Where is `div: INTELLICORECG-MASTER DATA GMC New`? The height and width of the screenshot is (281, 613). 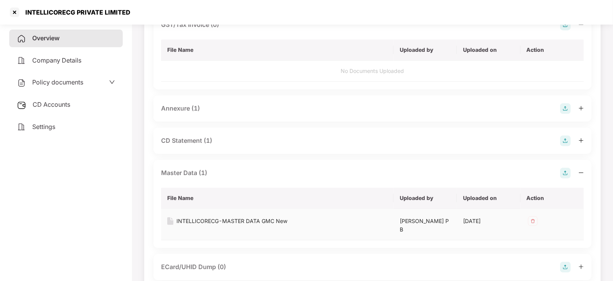 div: INTELLICORECG-MASTER DATA GMC New is located at coordinates (232, 221).